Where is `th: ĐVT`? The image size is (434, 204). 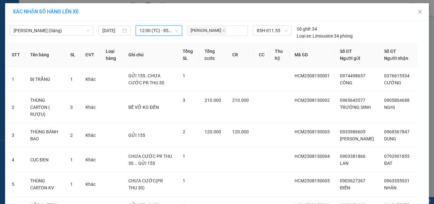
th: ĐVT is located at coordinates (91, 55).